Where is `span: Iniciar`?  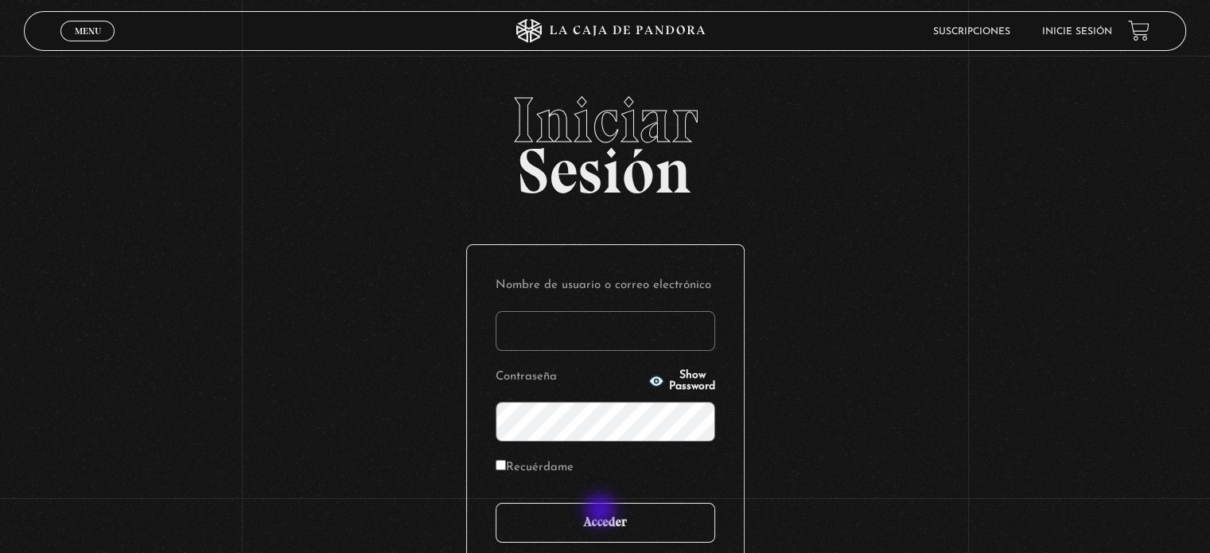 span: Iniciar is located at coordinates (604, 120).